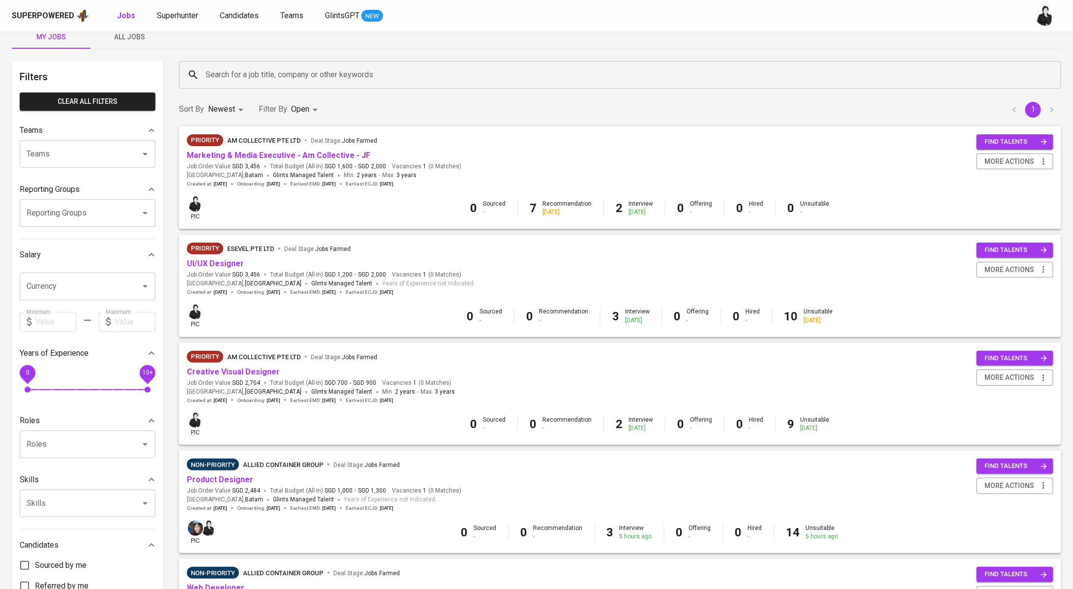 Image resolution: width=1073 pixels, height=589 pixels. Describe the element at coordinates (88, 479) in the screenshot. I see `div: Skills` at that location.